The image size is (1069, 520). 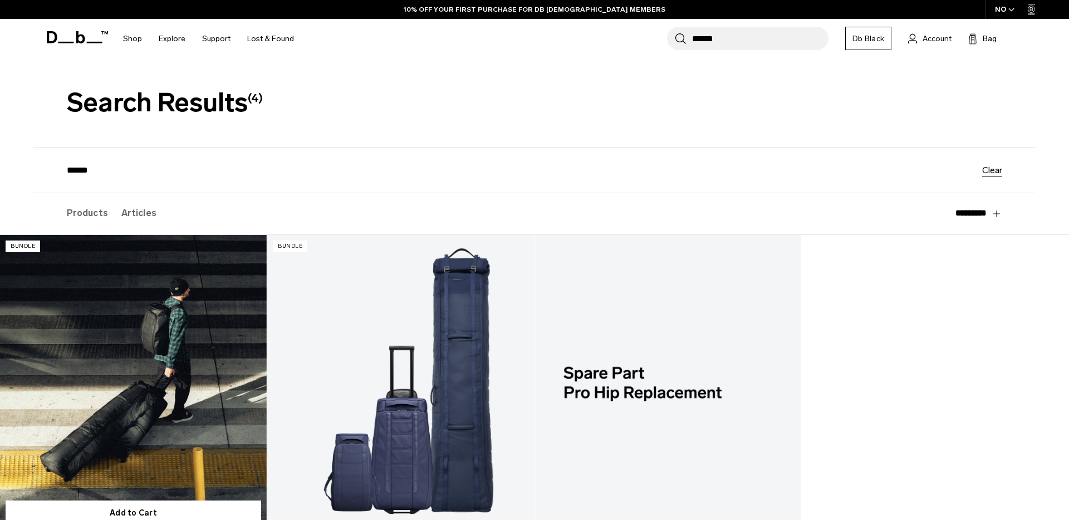 What do you see at coordinates (216, 38) in the screenshot?
I see `a: Support` at bounding box center [216, 38].